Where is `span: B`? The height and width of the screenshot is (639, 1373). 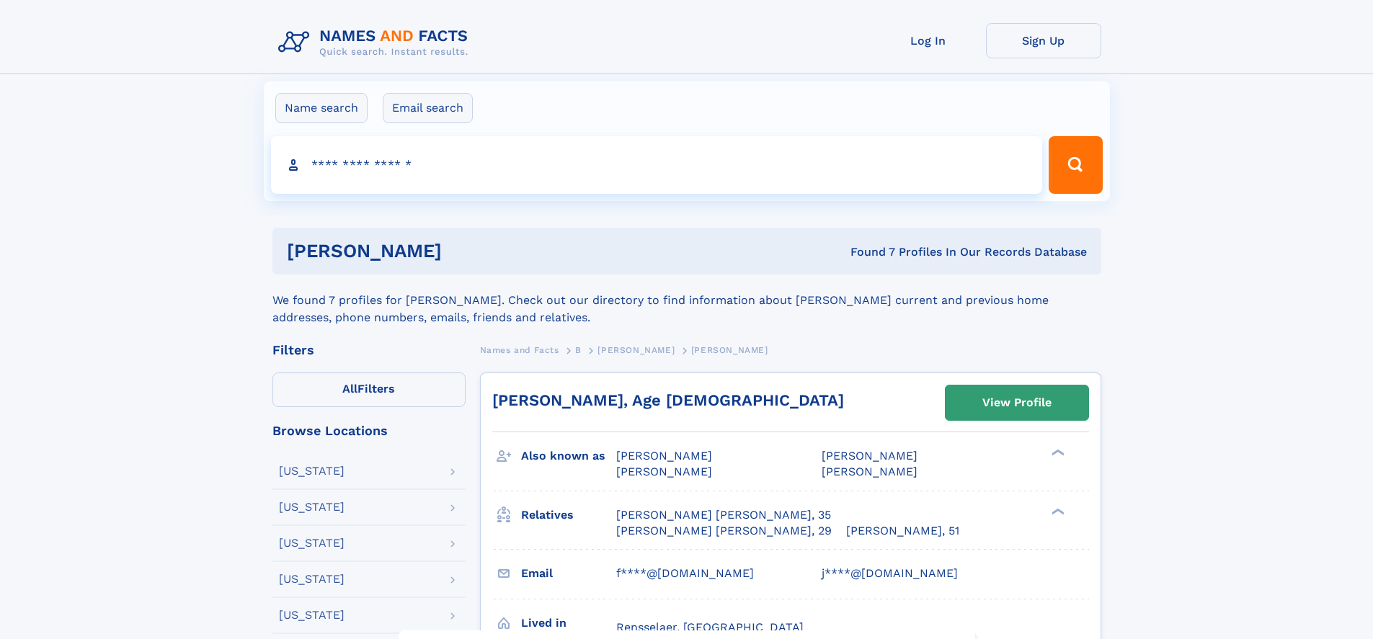
span: B is located at coordinates (578, 350).